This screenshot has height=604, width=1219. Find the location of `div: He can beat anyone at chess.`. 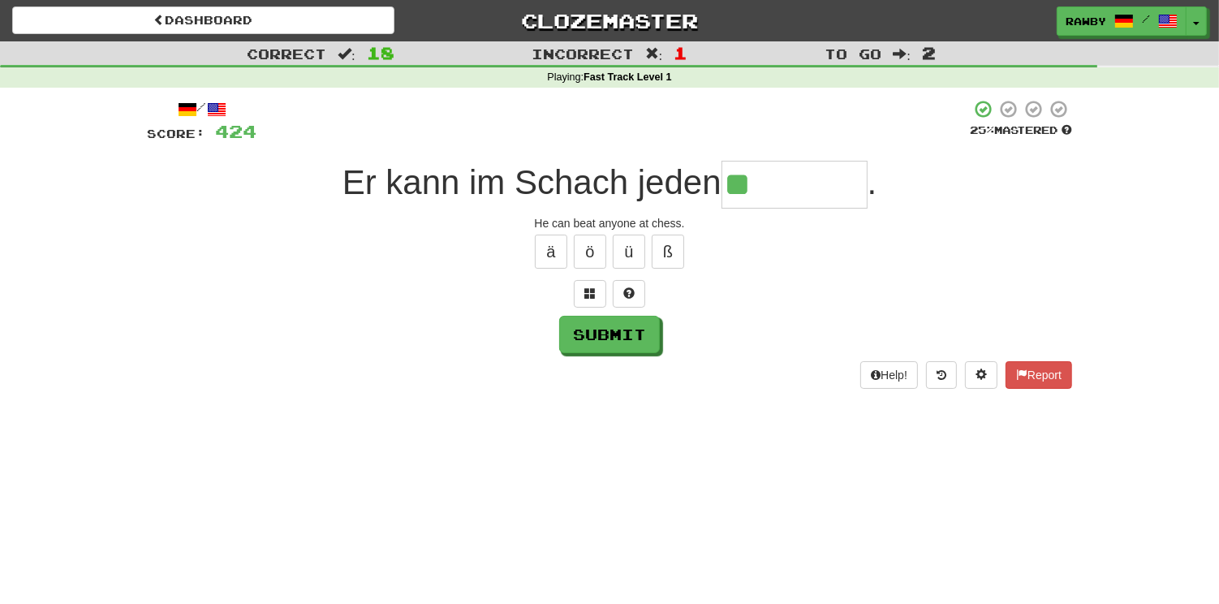

div: He can beat anyone at chess. is located at coordinates (609, 223).